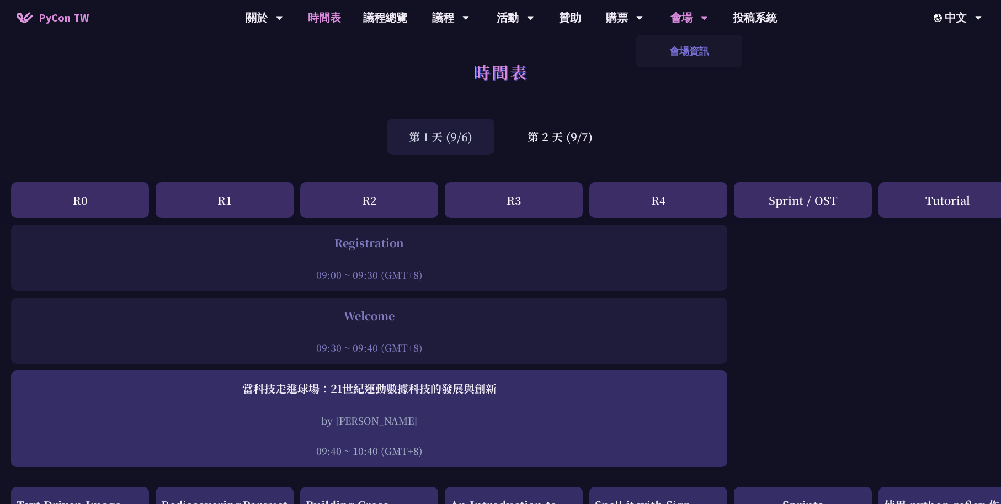 The width and height of the screenshot is (1001, 504). What do you see at coordinates (440, 136) in the screenshot?
I see `div: 第 1 天 (9/6)` at bounding box center [440, 136].